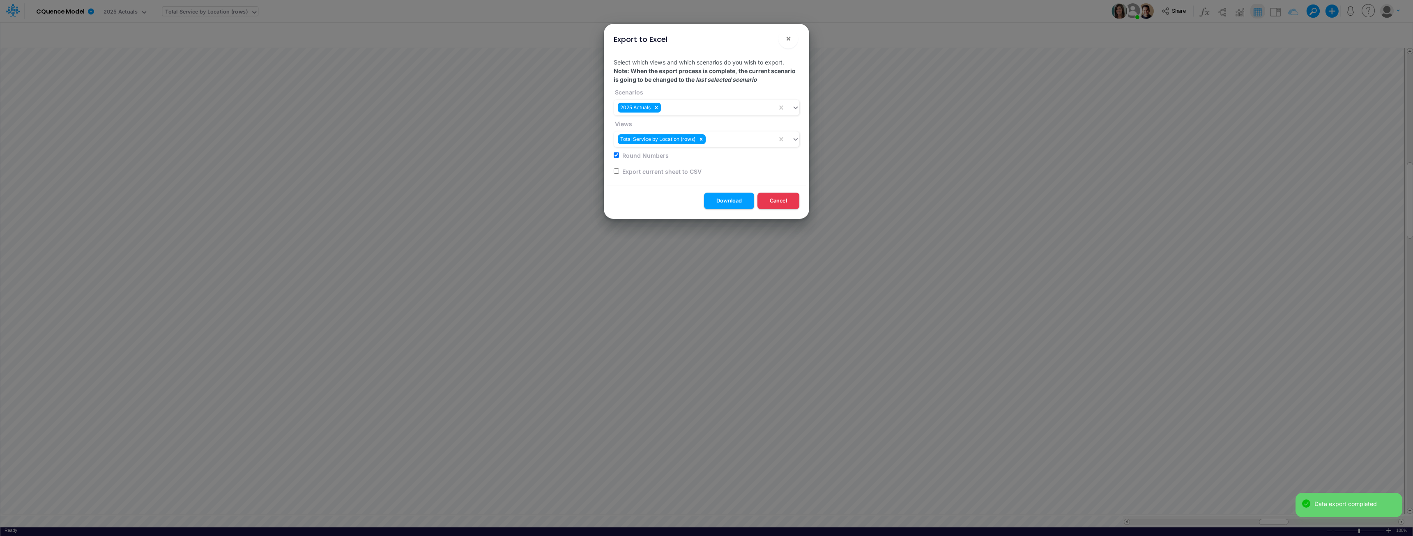  I want to click on div: Export to Excel, so click(640, 39).